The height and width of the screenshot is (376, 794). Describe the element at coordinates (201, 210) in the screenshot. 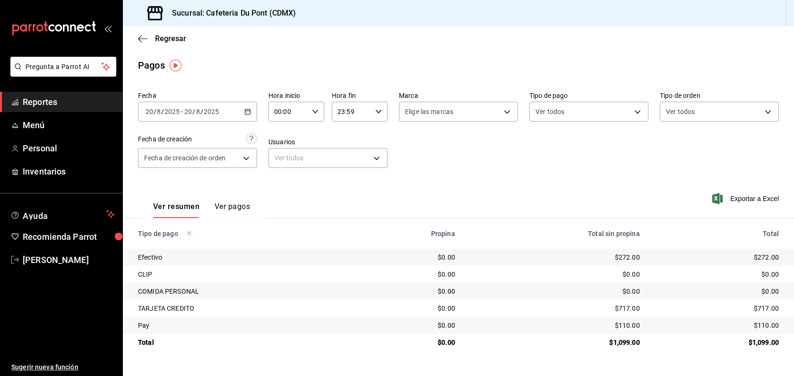

I see `div: navigation tabs` at that location.